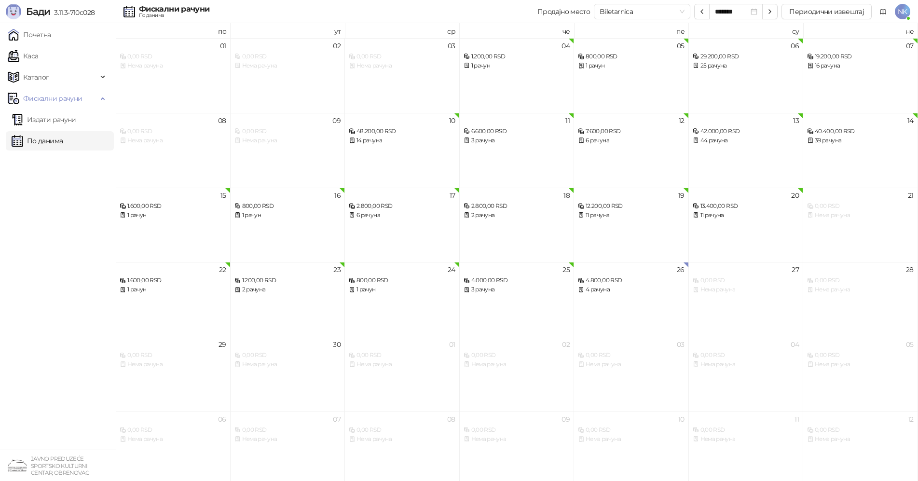 The image size is (918, 481). I want to click on div: 06, so click(222, 419).